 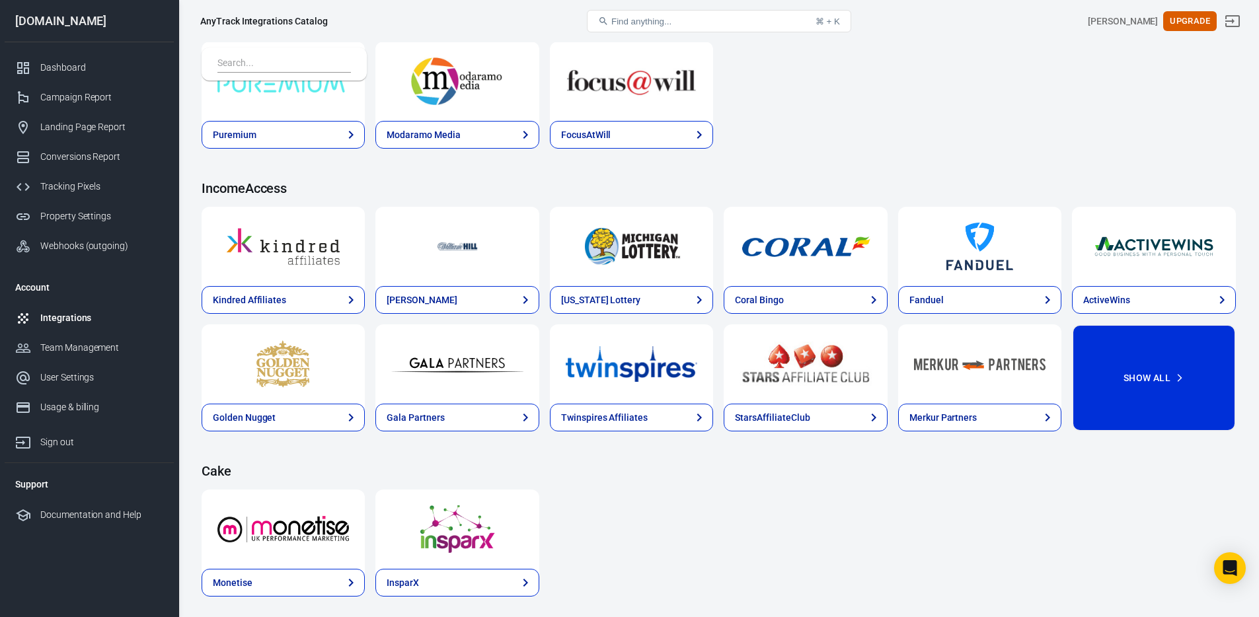 What do you see at coordinates (283, 364) in the screenshot?
I see `img: Golden Nugget` at bounding box center [283, 364].